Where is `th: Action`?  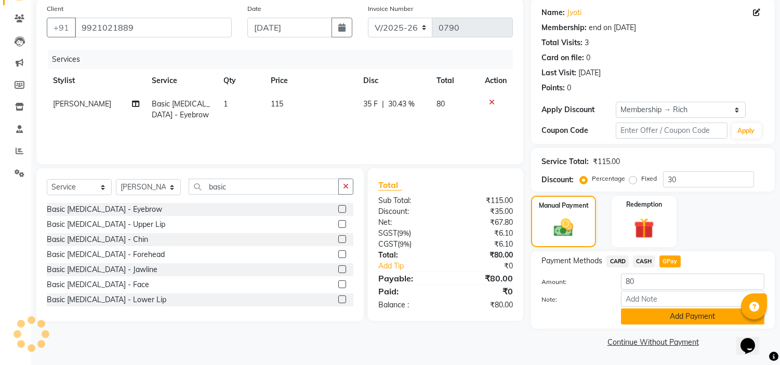
th: Action is located at coordinates (496, 81).